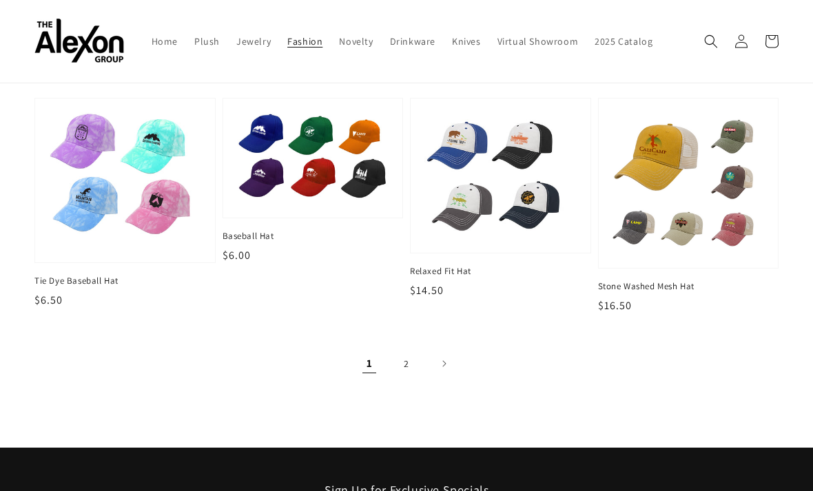 This screenshot has width=813, height=491. Describe the element at coordinates (356, 41) in the screenshot. I see `span: Novelty` at that location.